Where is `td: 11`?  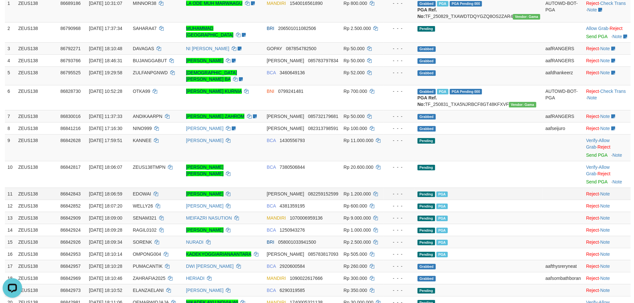
td: 11 is located at coordinates (10, 193).